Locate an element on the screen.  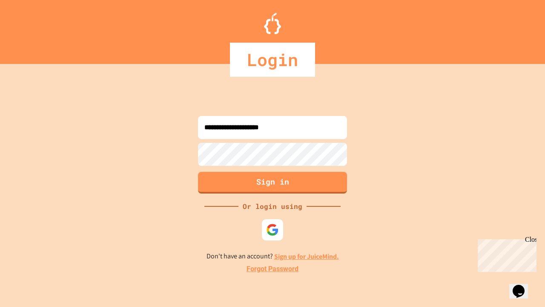
div: Or login using is located at coordinates (273, 206).